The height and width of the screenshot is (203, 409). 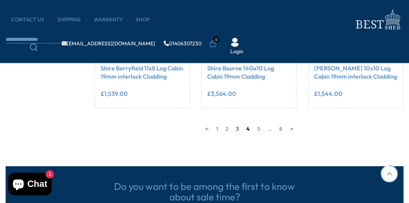 What do you see at coordinates (216, 39) in the screenshot?
I see `span: 0` at bounding box center [216, 39].